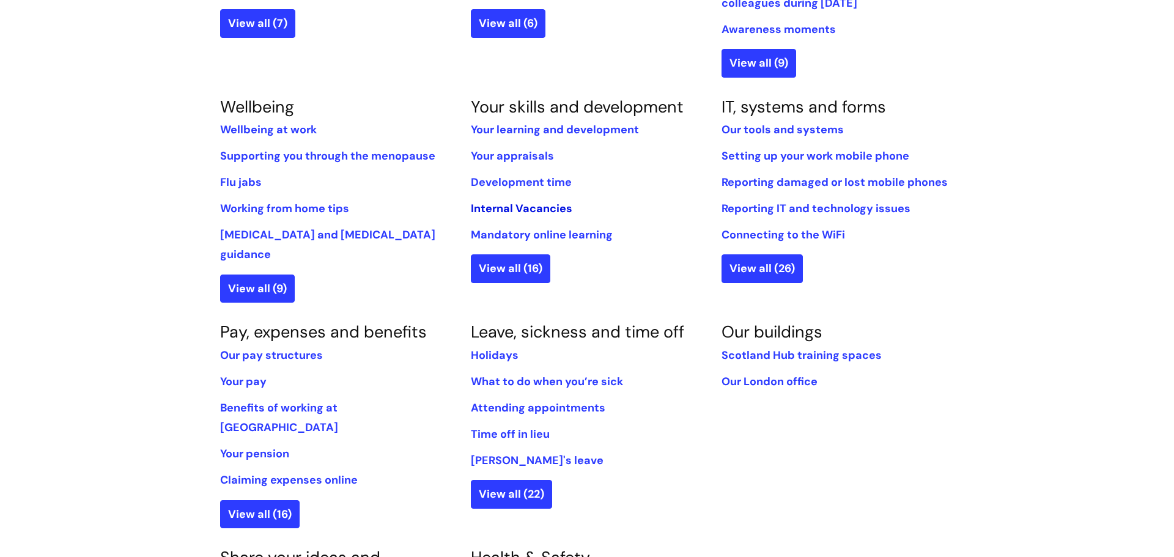 This screenshot has height=557, width=1174. Describe the element at coordinates (577, 331) in the screenshot. I see `a: Leave, sickness and time off` at that location.